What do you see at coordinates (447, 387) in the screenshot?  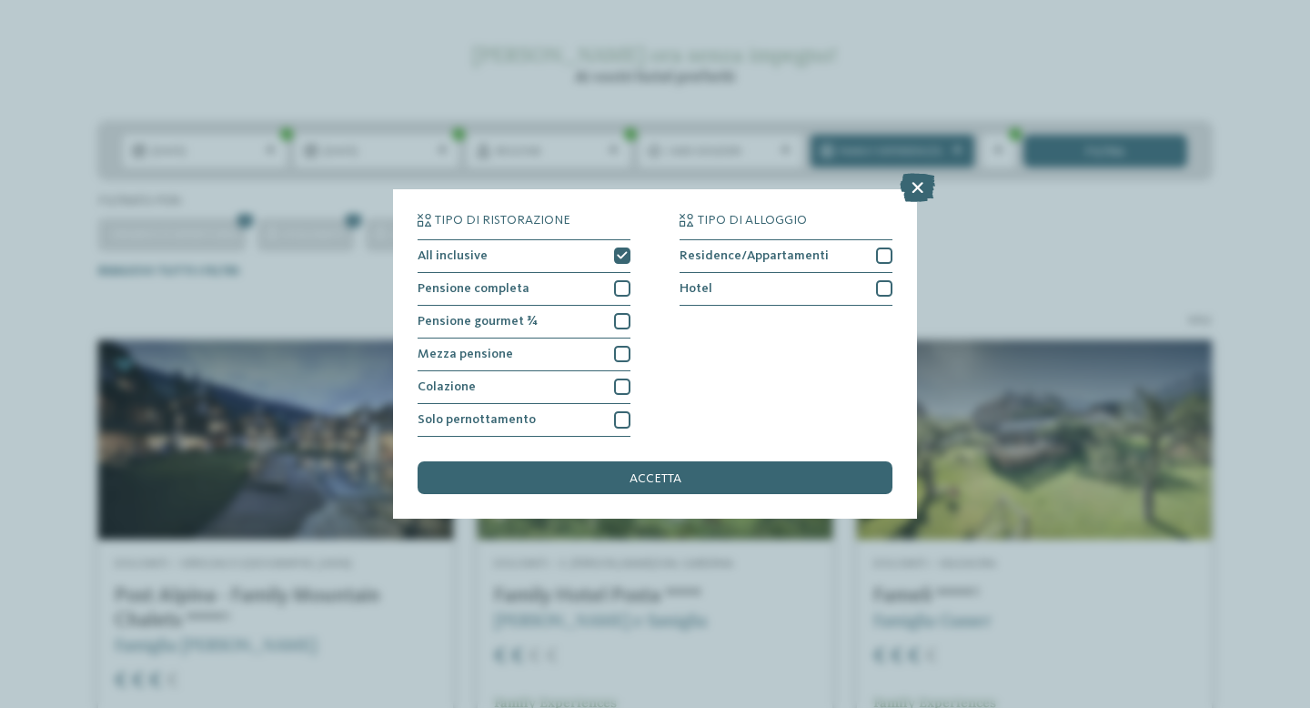 I see `span: Colazione` at bounding box center [447, 387].